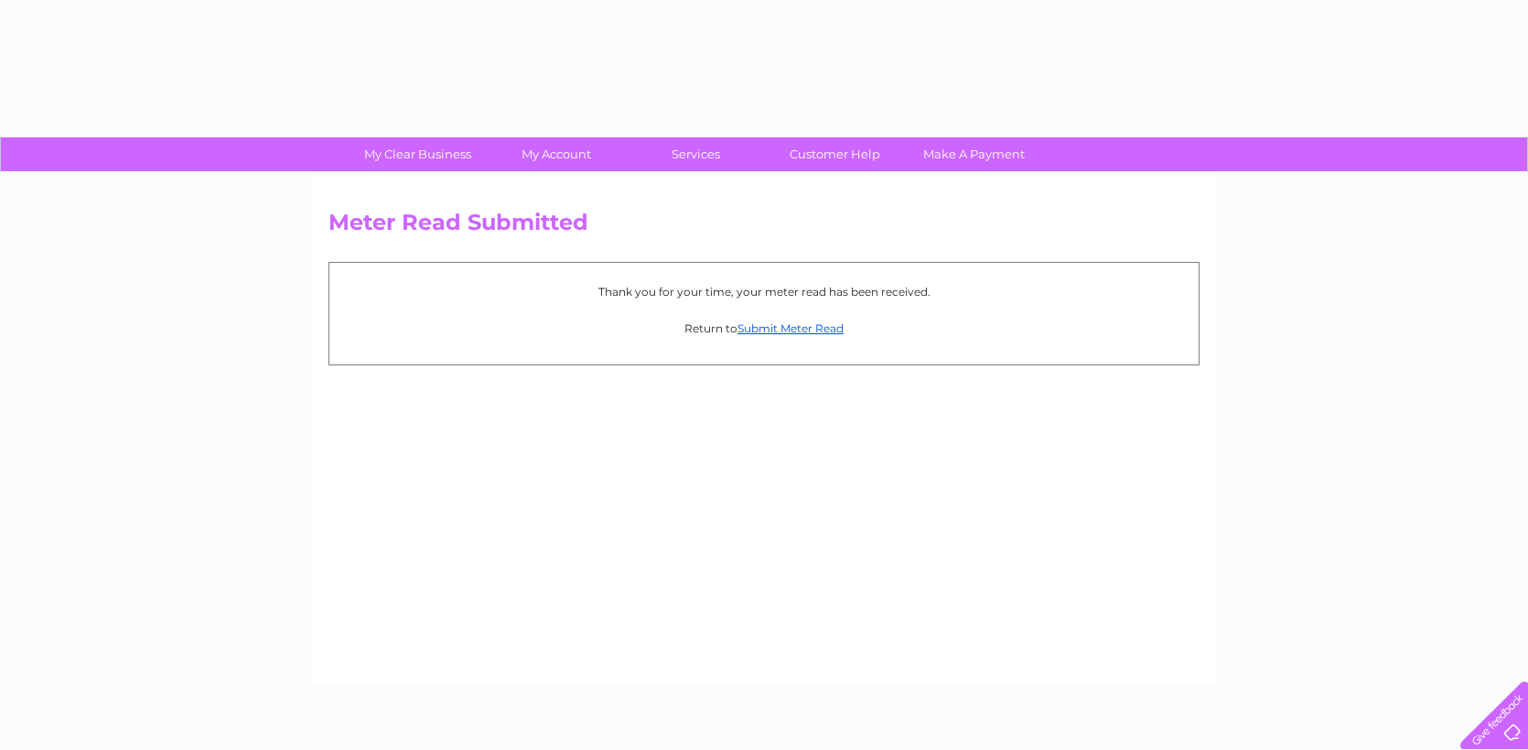  Describe the element at coordinates (556, 154) in the screenshot. I see `a: My Account` at that location.